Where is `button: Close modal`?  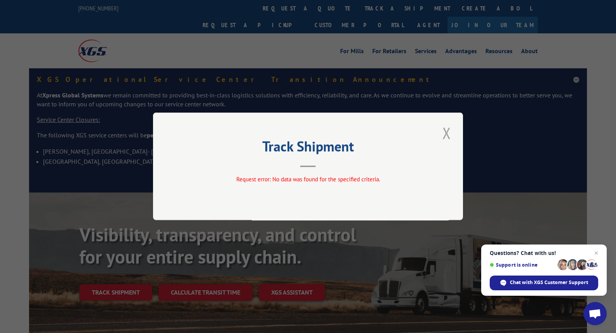
button: Close modal is located at coordinates (447, 133).